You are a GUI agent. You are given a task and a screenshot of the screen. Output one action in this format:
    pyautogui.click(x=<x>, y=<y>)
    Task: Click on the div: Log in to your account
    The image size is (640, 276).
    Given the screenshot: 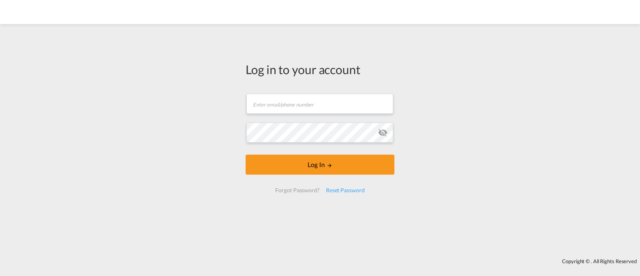 What is the action you would take?
    pyautogui.click(x=320, y=69)
    